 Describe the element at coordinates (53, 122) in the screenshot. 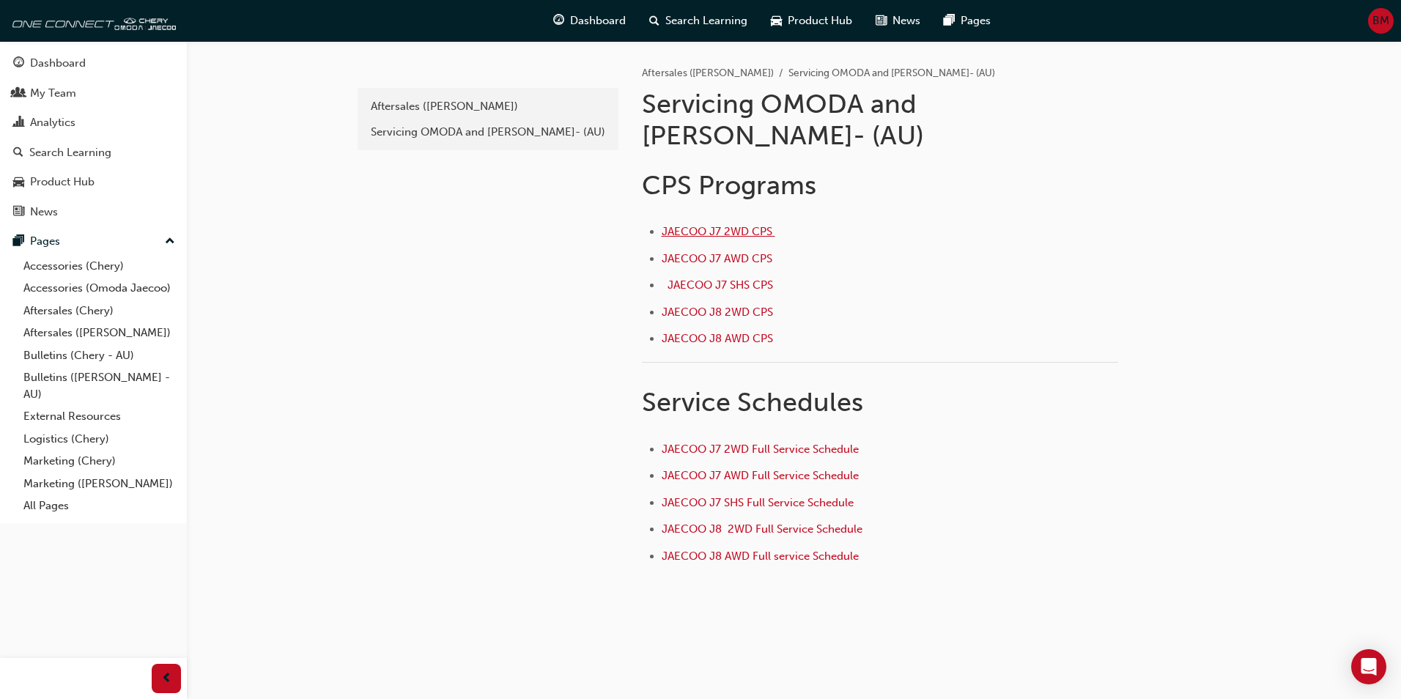

I see `div: Analytics` at that location.